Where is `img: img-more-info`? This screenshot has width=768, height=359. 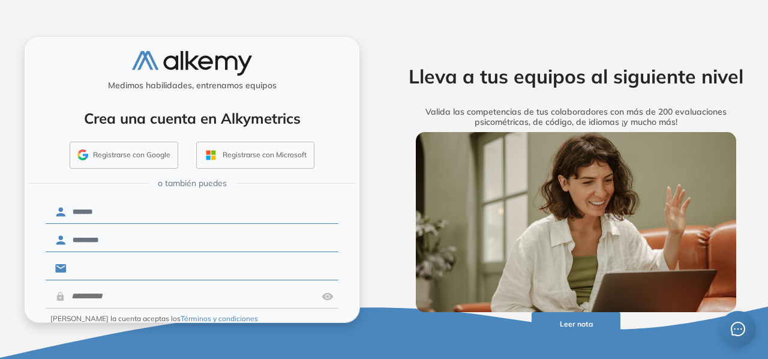
img: img-more-info is located at coordinates (576, 222).